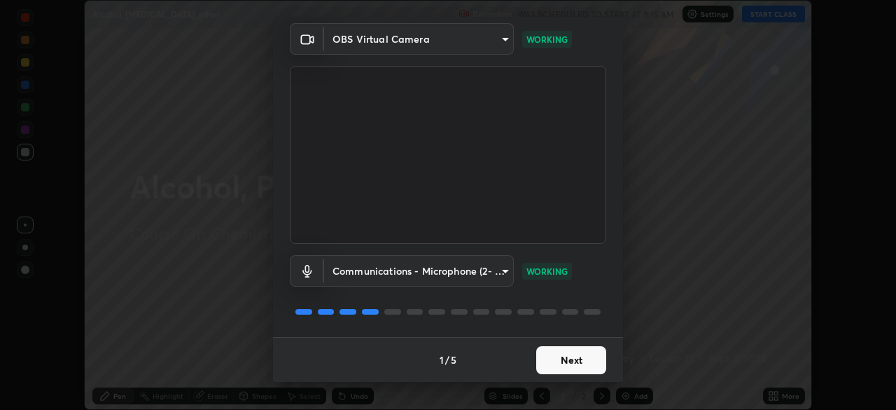 This screenshot has height=410, width=896. What do you see at coordinates (571, 360) in the screenshot?
I see `button: Next` at bounding box center [571, 360].